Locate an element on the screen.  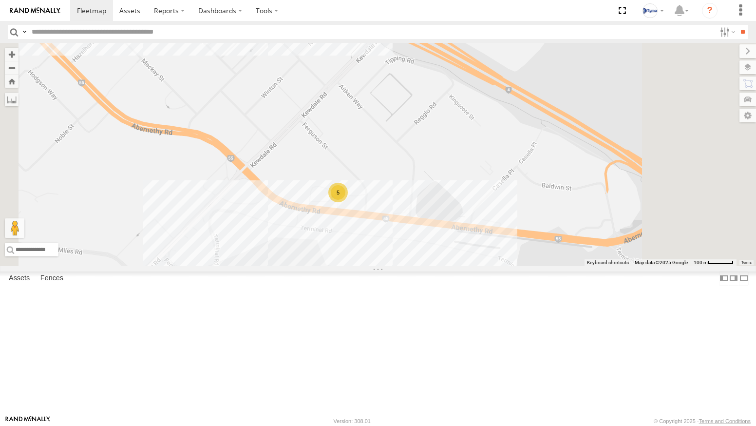
label: Dock Summary Table to the Right is located at coordinates (734, 278).